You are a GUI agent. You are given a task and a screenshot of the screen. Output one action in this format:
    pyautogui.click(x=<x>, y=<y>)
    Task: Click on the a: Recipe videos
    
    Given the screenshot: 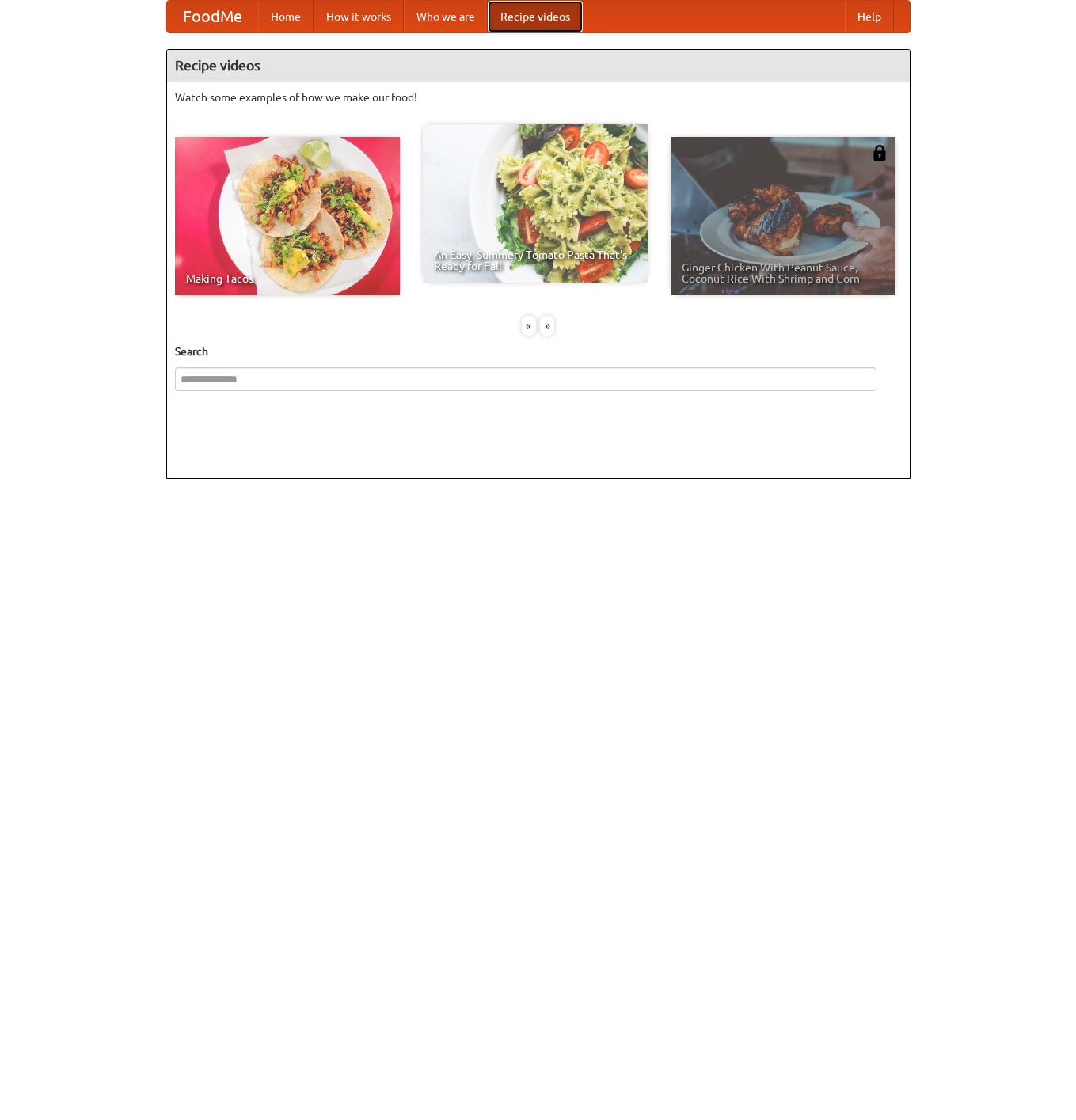 What is the action you would take?
    pyautogui.click(x=535, y=16)
    